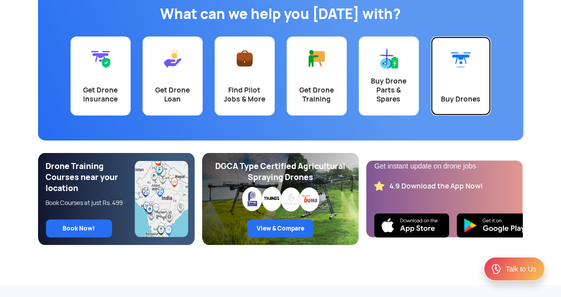 This screenshot has height=297, width=561. I want to click on img: Get Drone Insurance, so click(101, 59).